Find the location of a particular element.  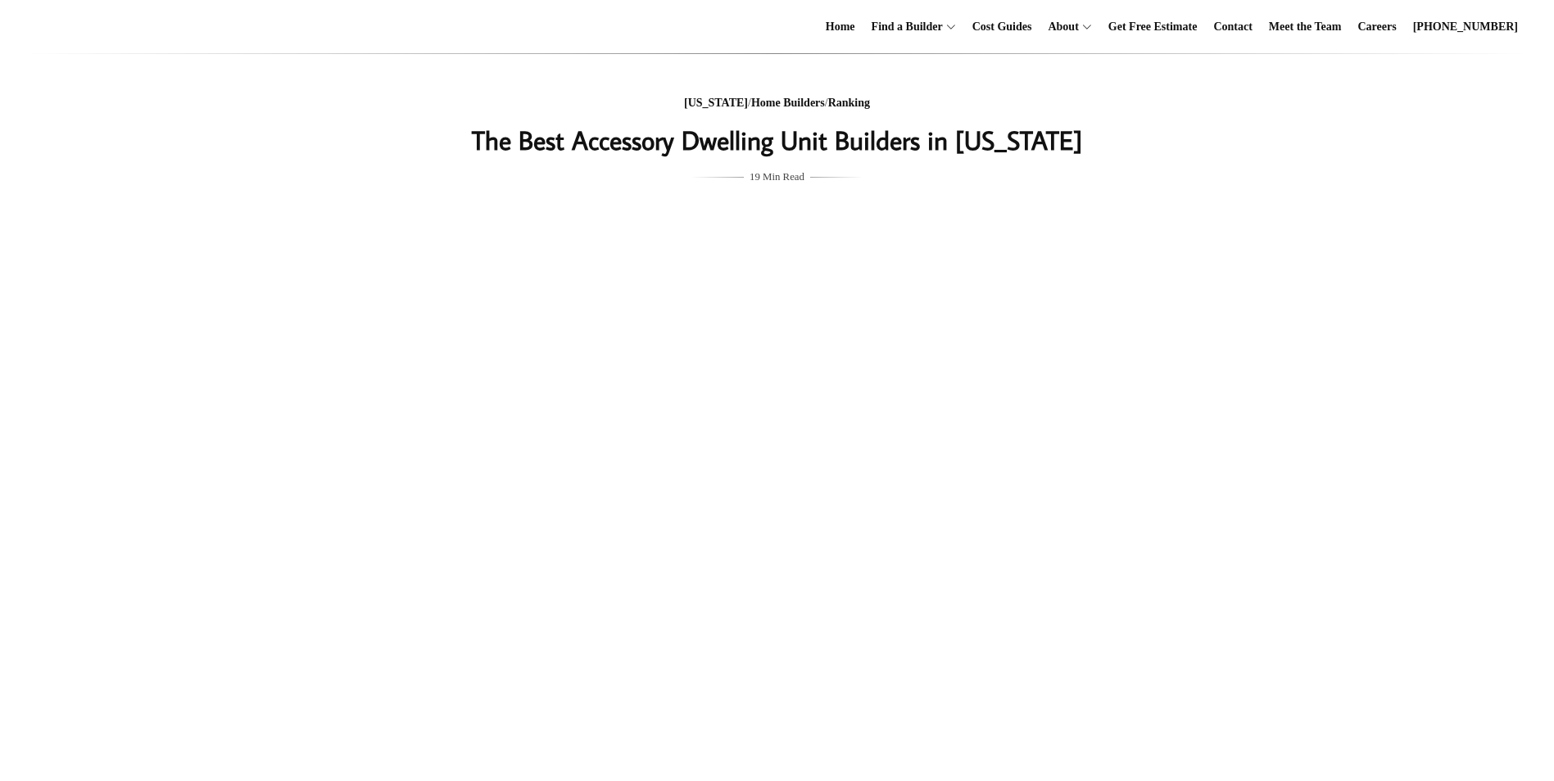

a: Ranking is located at coordinates (848, 102).